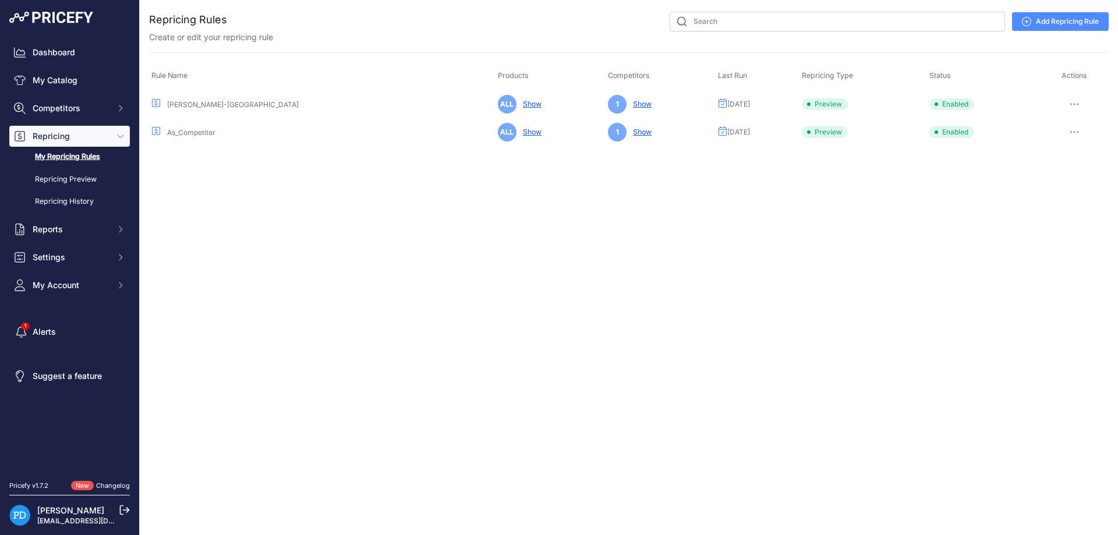 The width and height of the screenshot is (1118, 535). I want to click on a: My Repricing Rules, so click(69, 157).